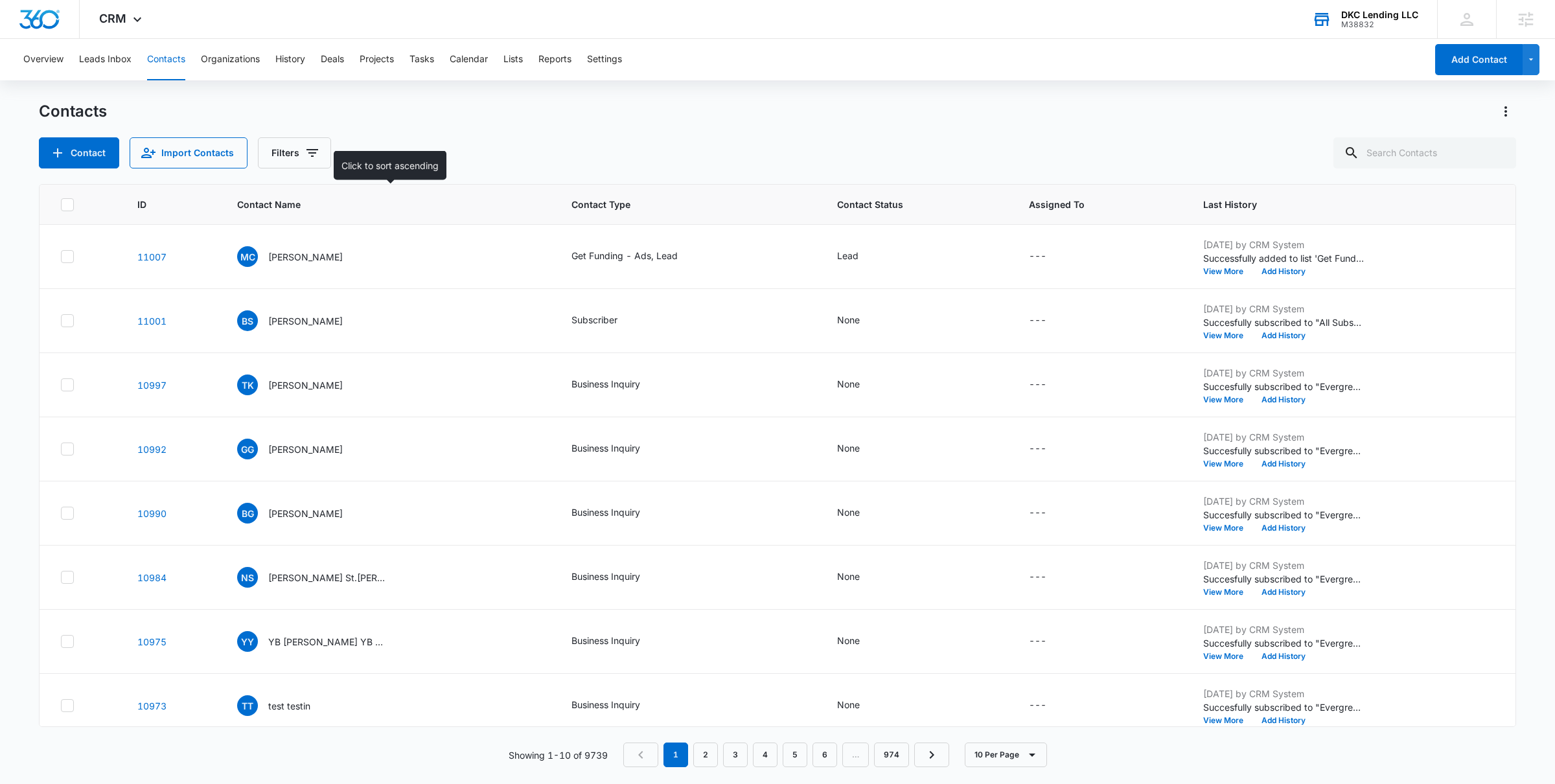  What do you see at coordinates (422, 60) in the screenshot?
I see `button: Tasks` at bounding box center [422, 60].